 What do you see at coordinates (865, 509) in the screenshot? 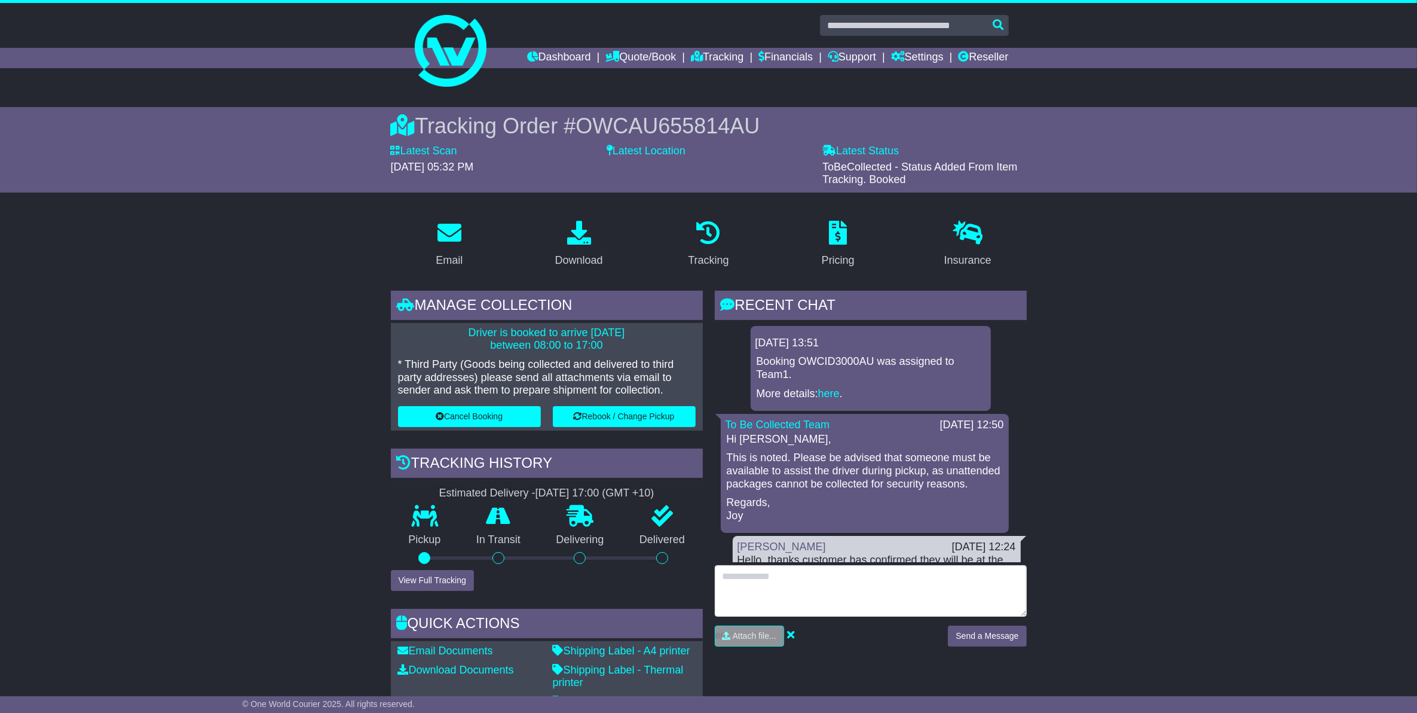
I see `p: Regards, Joy` at bounding box center [865, 509].